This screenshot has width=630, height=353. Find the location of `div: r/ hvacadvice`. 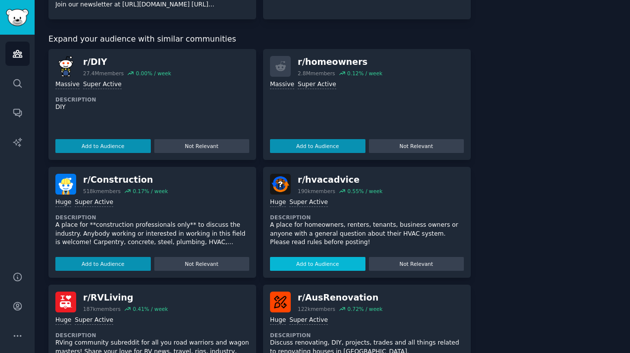

div: r/ hvacadvice is located at coordinates (340, 180).